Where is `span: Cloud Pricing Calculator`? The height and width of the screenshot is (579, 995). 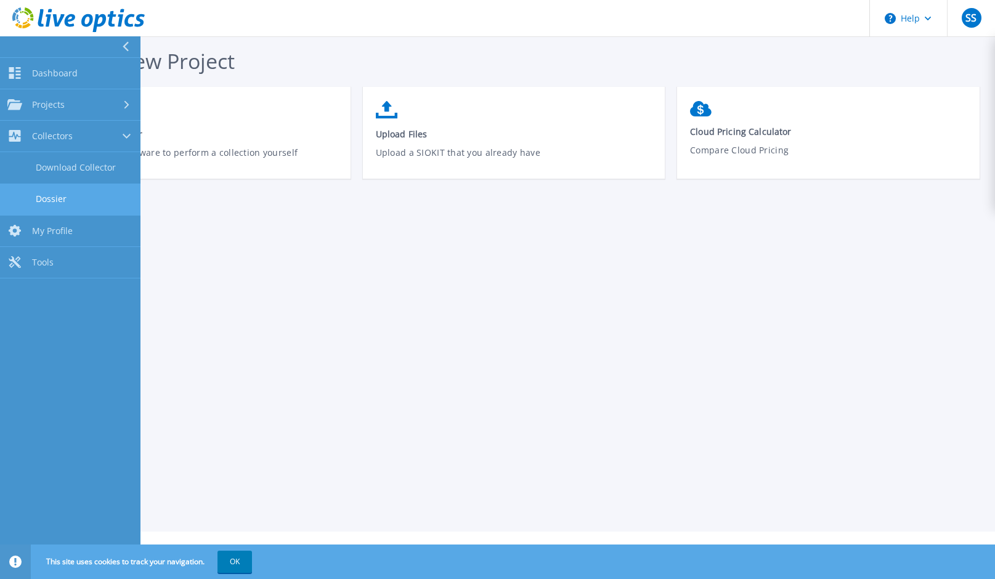
span: Cloud Pricing Calculator is located at coordinates (828, 131).